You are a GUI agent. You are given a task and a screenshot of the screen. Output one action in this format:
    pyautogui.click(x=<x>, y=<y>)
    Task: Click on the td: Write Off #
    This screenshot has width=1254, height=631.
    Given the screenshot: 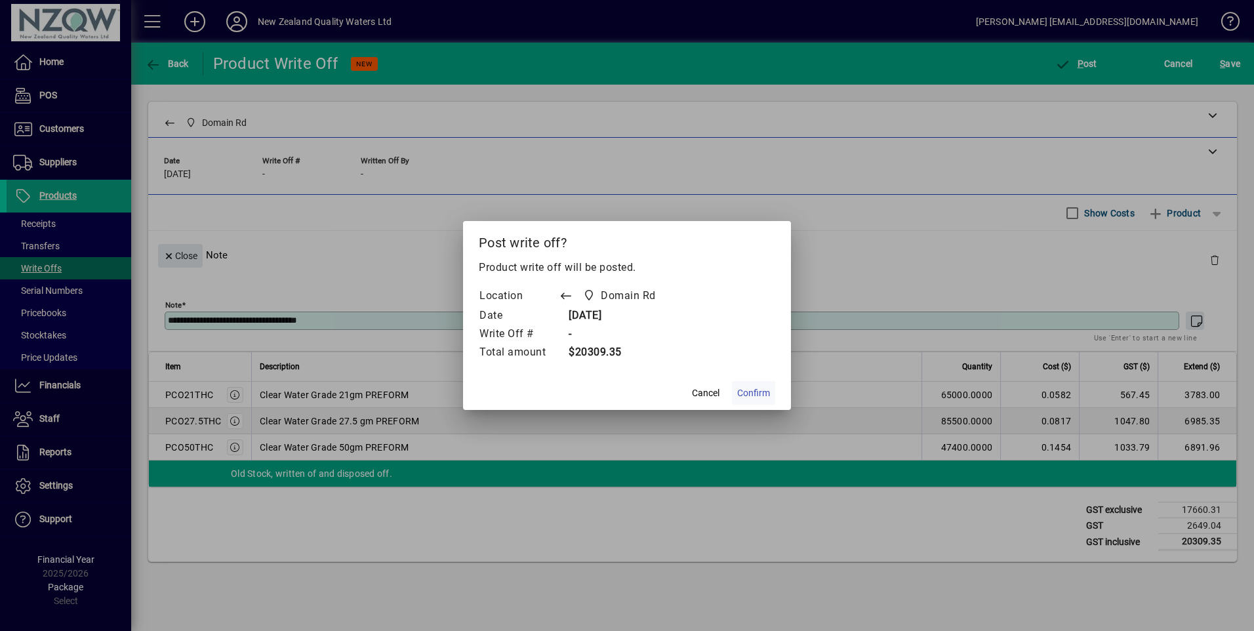 What is the action you would take?
    pyautogui.click(x=519, y=334)
    